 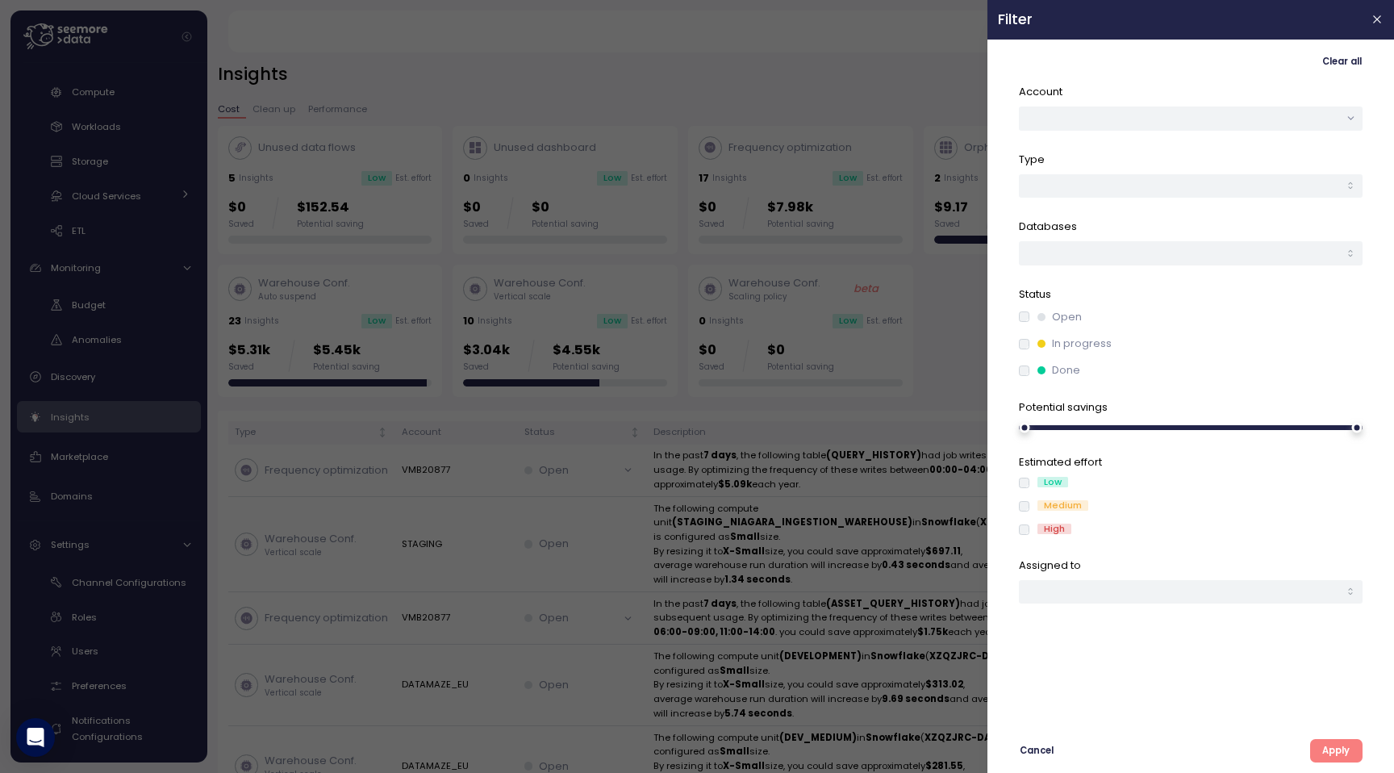 What do you see at coordinates (1191, 92) in the screenshot?
I see `p: Account` at bounding box center [1191, 92].